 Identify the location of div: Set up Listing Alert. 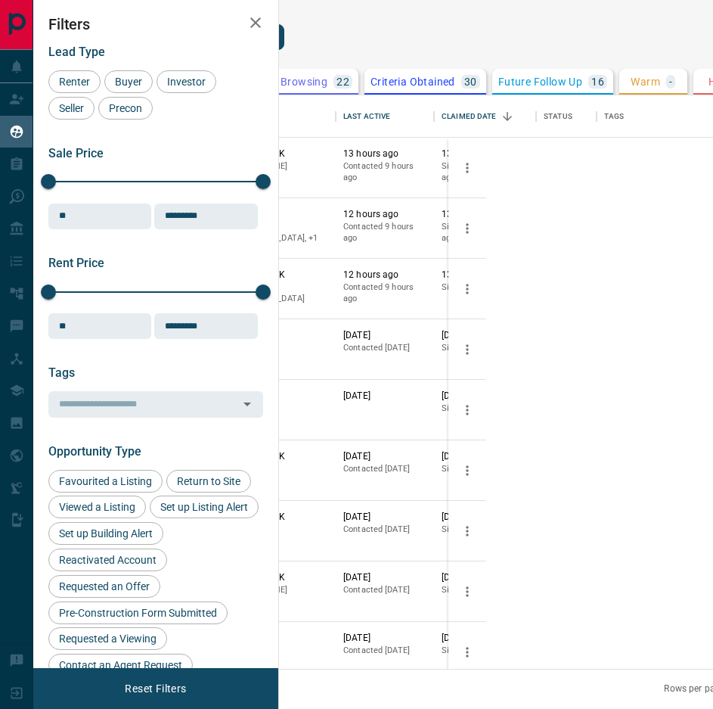
(204, 507).